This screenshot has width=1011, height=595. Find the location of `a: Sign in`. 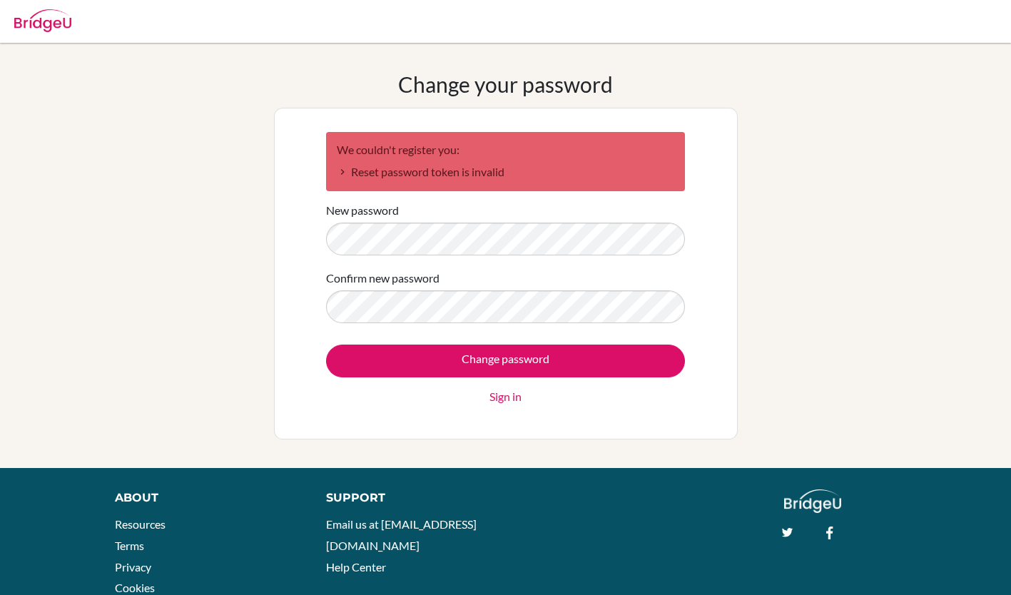

a: Sign in is located at coordinates (505, 397).